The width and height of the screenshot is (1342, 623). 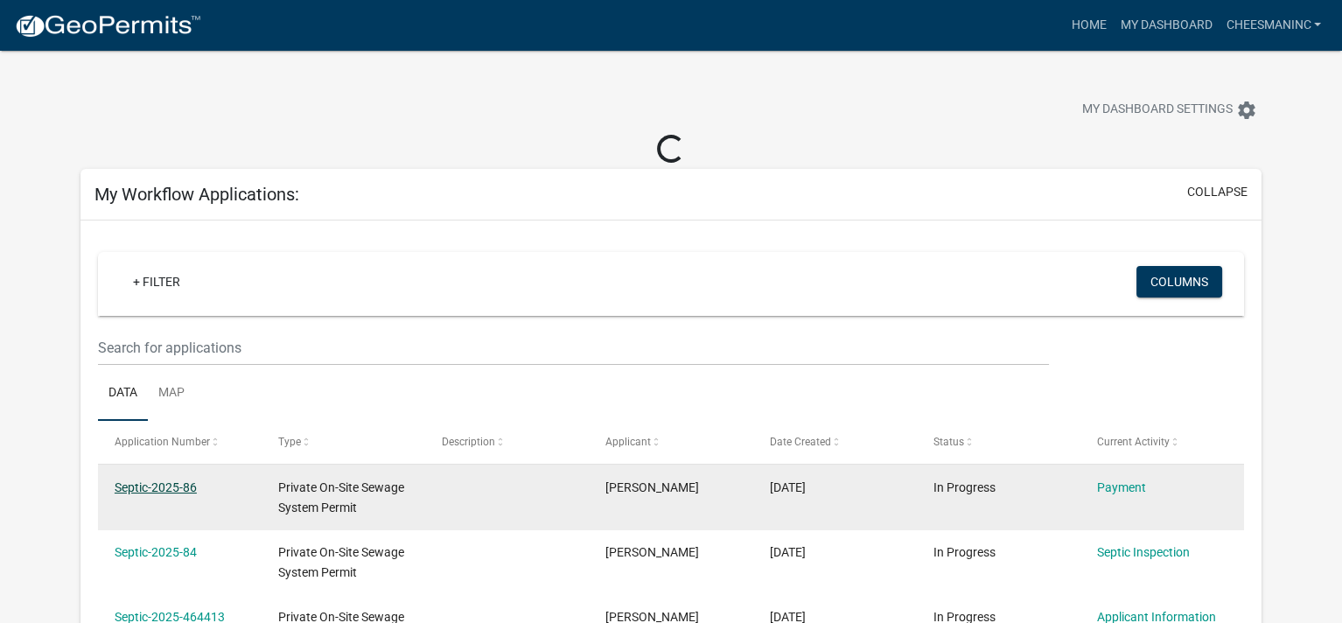 I want to click on span: Applicant, so click(x=628, y=442).